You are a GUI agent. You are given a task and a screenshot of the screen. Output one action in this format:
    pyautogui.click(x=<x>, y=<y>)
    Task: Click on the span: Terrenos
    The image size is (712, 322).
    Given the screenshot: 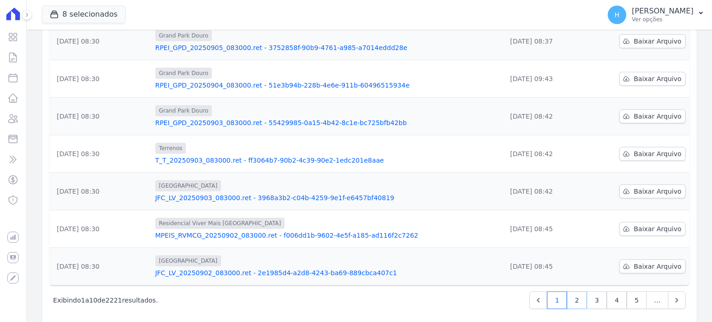 What is the action you would take?
    pyautogui.click(x=170, y=148)
    